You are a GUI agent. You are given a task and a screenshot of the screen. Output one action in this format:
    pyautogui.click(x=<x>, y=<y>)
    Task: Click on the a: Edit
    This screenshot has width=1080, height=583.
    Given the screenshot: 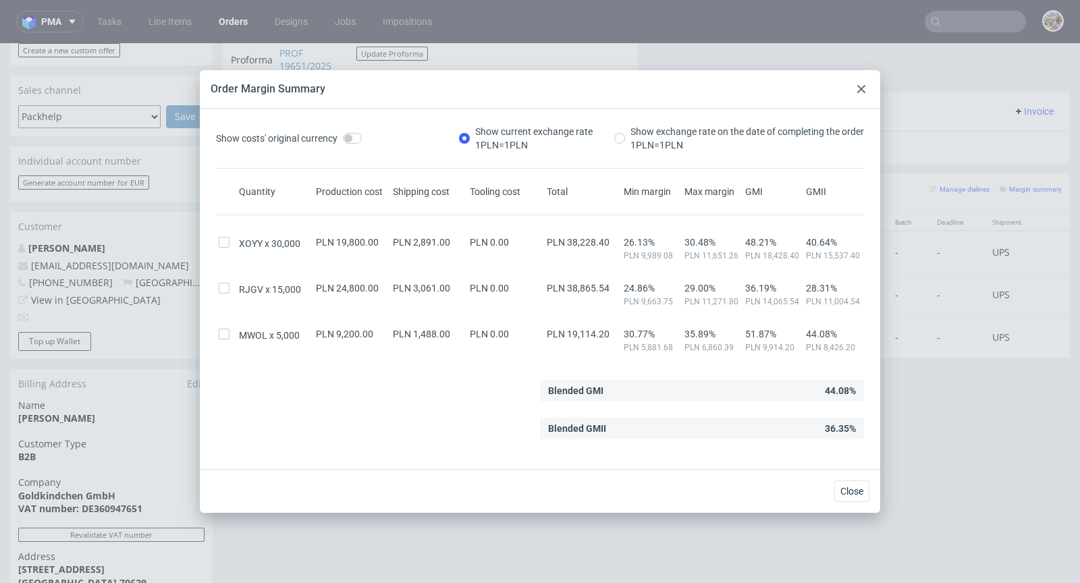 What is the action you would take?
    pyautogui.click(x=196, y=341)
    